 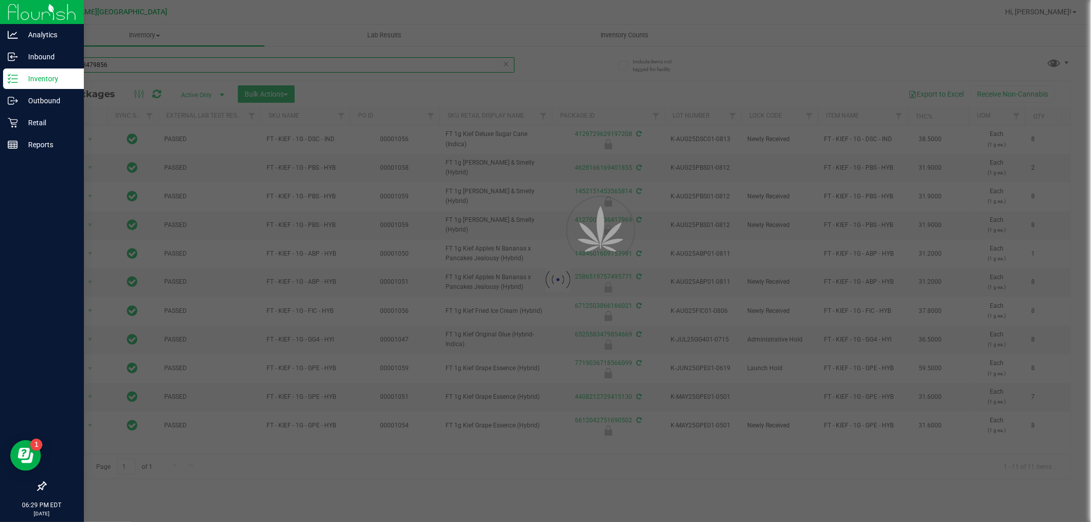 I want to click on span: 1, so click(x=6, y=6).